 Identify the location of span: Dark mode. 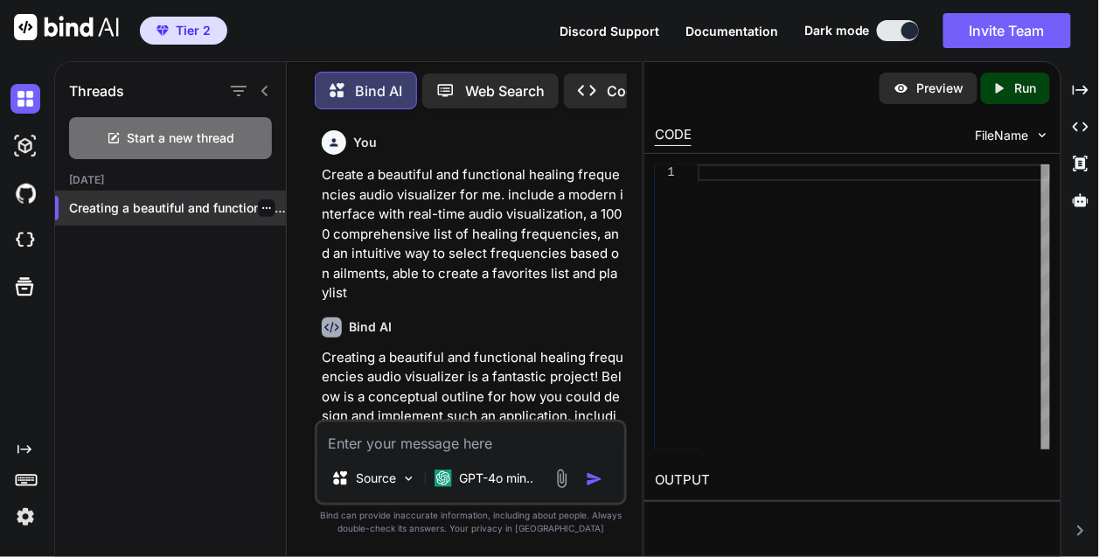
(837, 31).